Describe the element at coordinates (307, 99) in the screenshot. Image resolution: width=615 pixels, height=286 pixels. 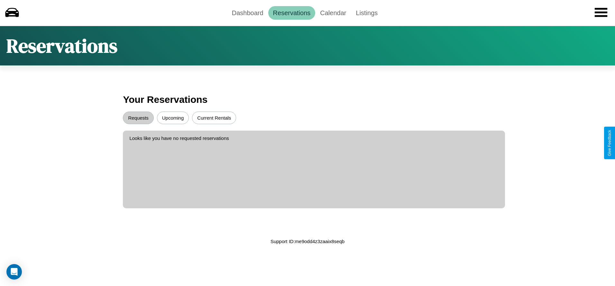
I see `h3: Your Reservations` at that location.